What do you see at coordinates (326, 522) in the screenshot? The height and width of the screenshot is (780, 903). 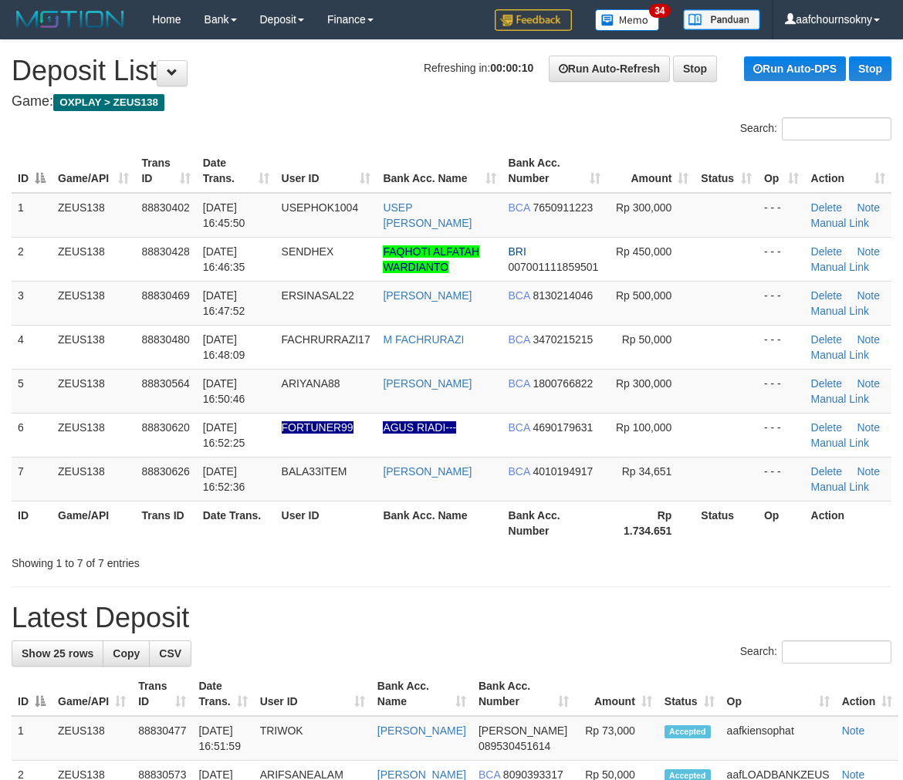 I see `th: User ID` at bounding box center [326, 522].